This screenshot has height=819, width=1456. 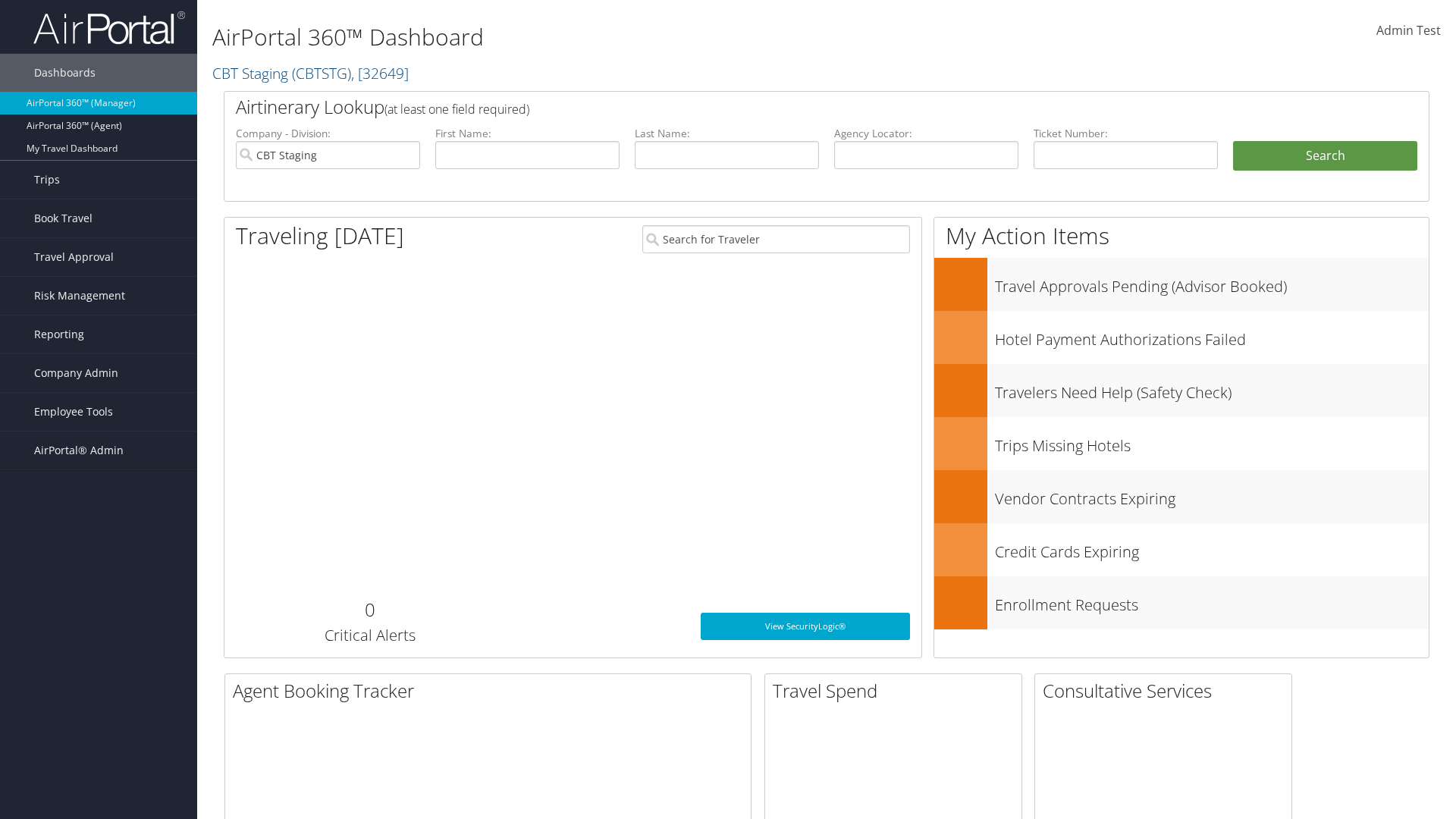 What do you see at coordinates (1211, 601) in the screenshot?
I see `h3: Enrollment Requests` at bounding box center [1211, 601].